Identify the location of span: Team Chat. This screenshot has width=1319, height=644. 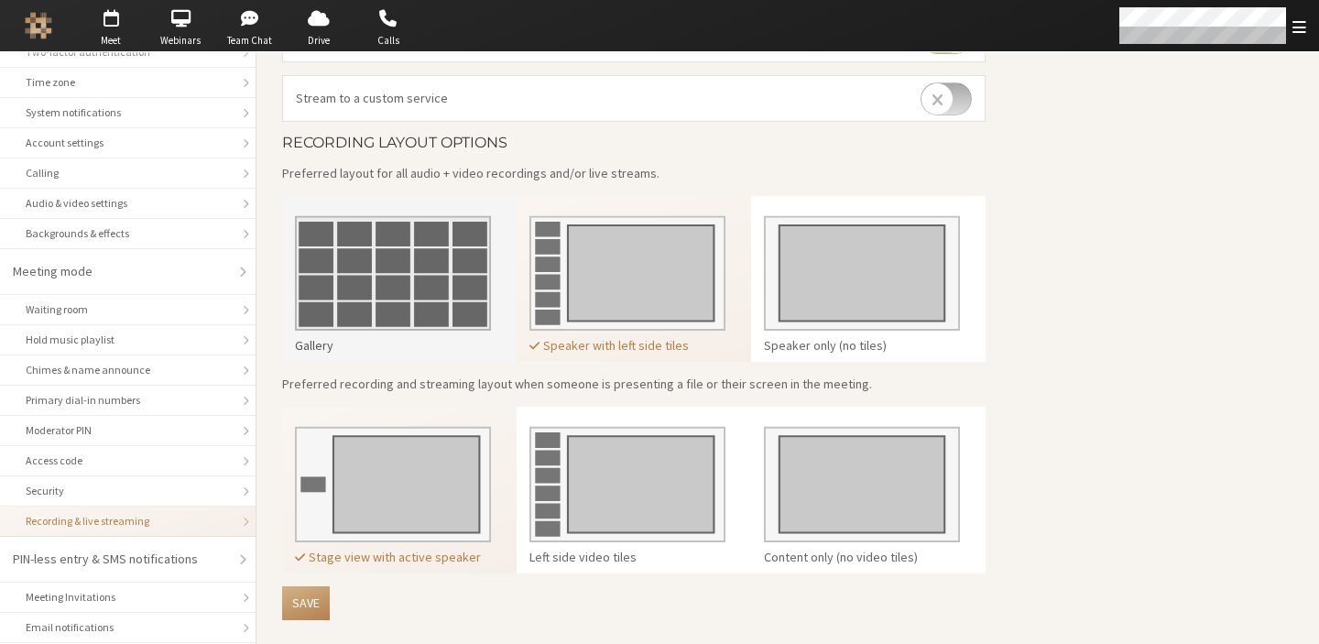
(250, 40).